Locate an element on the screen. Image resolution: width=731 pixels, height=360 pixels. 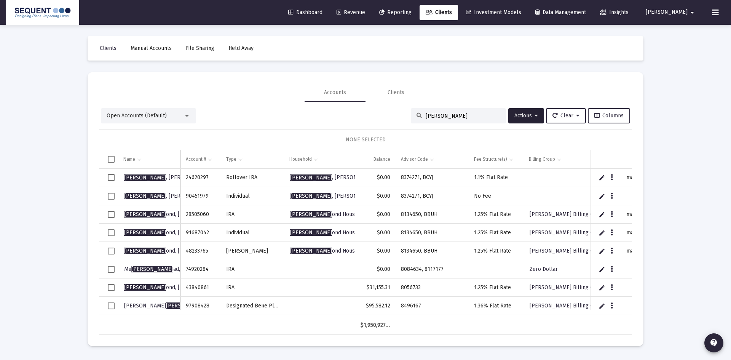
td: $31,155.31 is located at coordinates (375, 287).